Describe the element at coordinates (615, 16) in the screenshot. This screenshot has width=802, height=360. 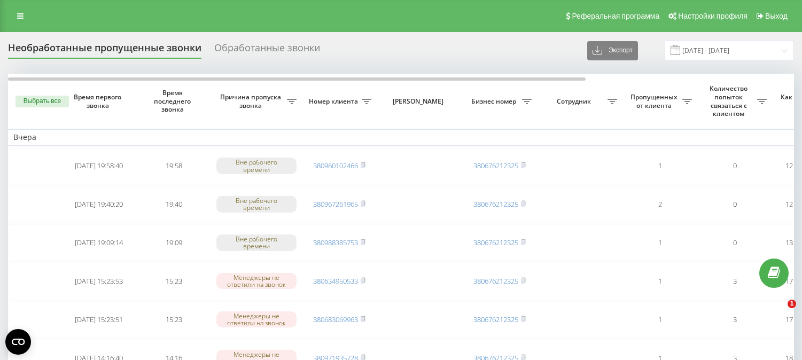
I see `span: Реферальная программа` at that location.